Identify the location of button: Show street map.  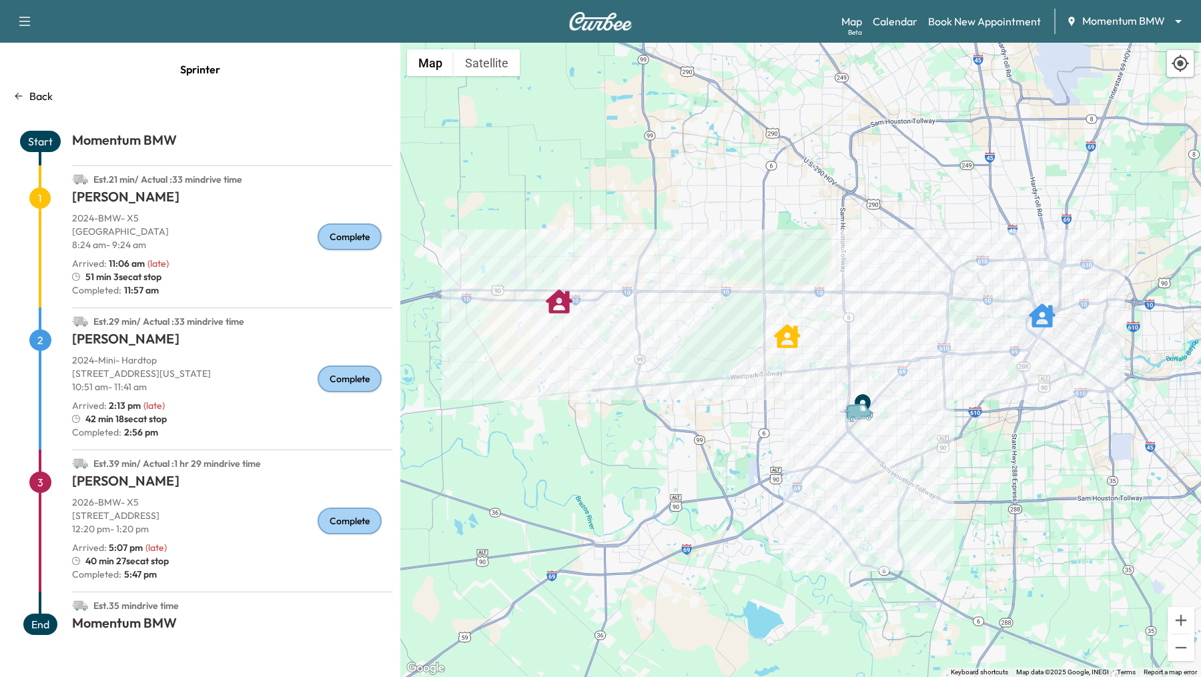
(430, 63).